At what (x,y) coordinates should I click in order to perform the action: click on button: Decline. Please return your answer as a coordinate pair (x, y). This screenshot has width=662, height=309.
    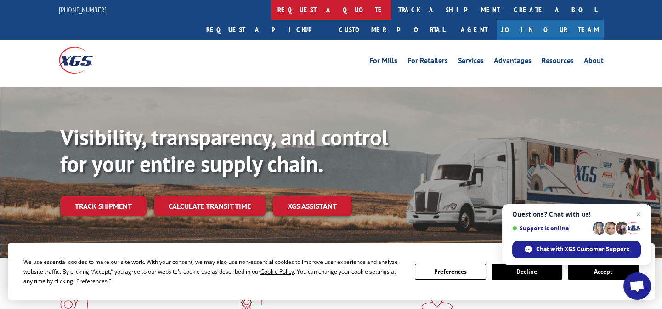
    Looking at the image, I should click on (527, 272).